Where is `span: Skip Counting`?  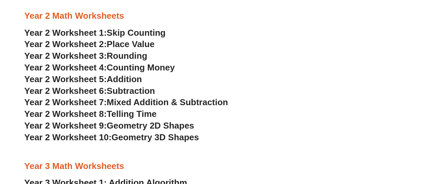 span: Skip Counting is located at coordinates (136, 33).